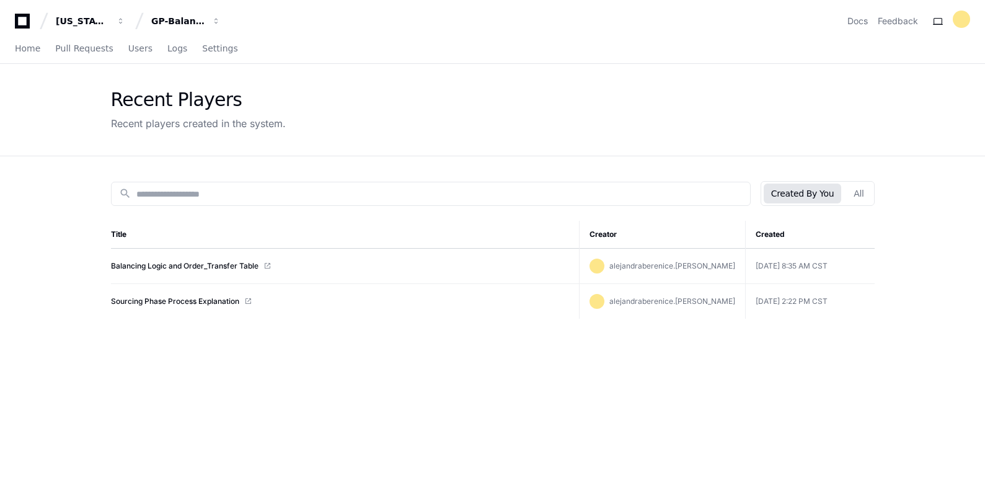 The height and width of the screenshot is (485, 985). I want to click on a: Users, so click(140, 49).